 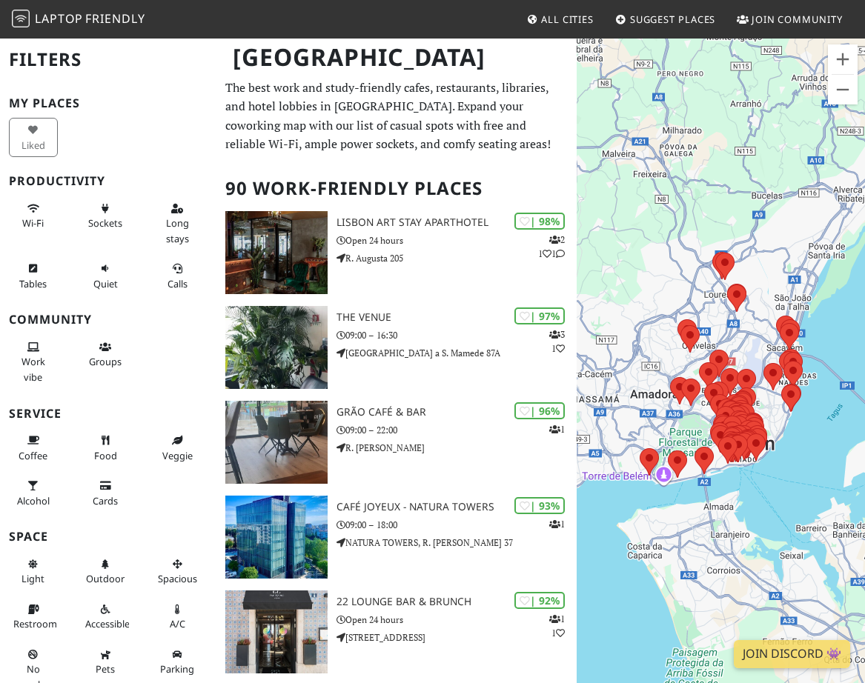 What do you see at coordinates (789, 19) in the screenshot?
I see `a: Join Community` at bounding box center [789, 19].